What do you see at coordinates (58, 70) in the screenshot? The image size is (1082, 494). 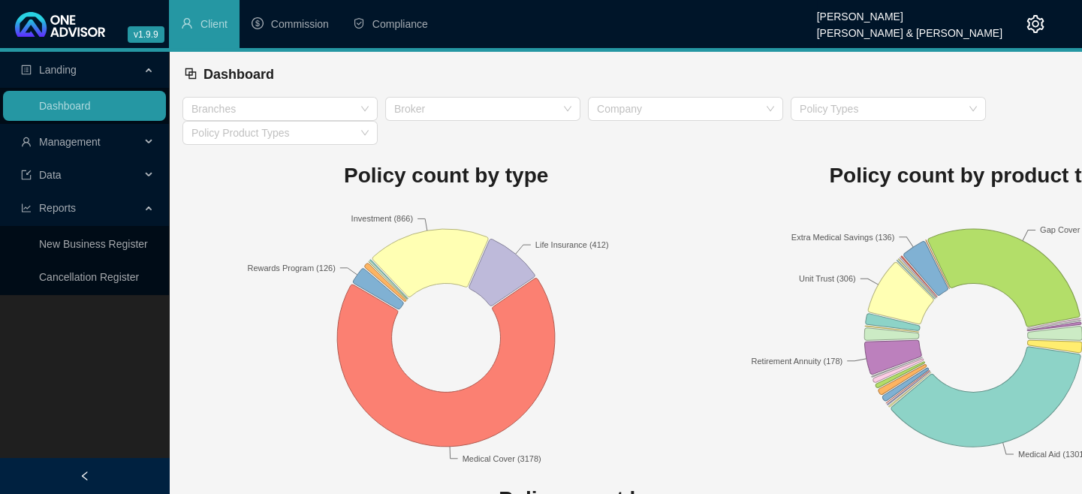 I see `span: Landing` at bounding box center [58, 70].